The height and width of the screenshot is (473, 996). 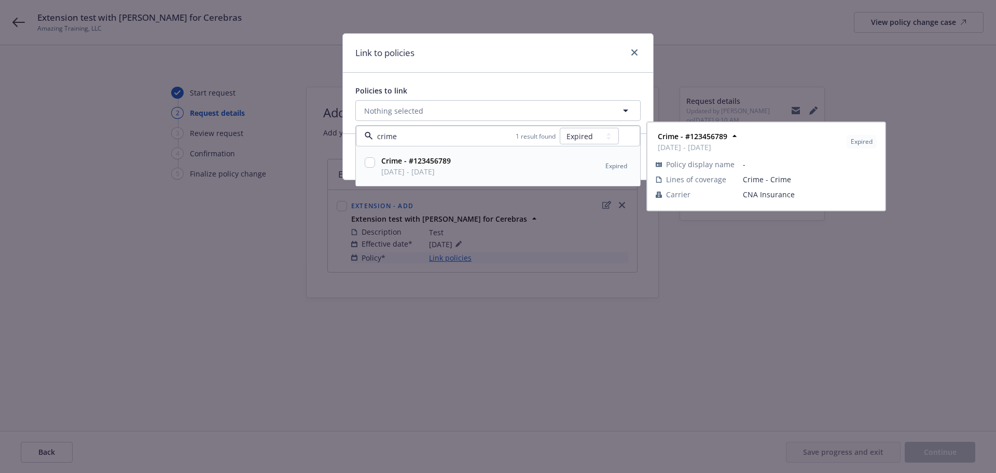 What do you see at coordinates (700, 164) in the screenshot?
I see `span: Policy display name` at bounding box center [700, 164].